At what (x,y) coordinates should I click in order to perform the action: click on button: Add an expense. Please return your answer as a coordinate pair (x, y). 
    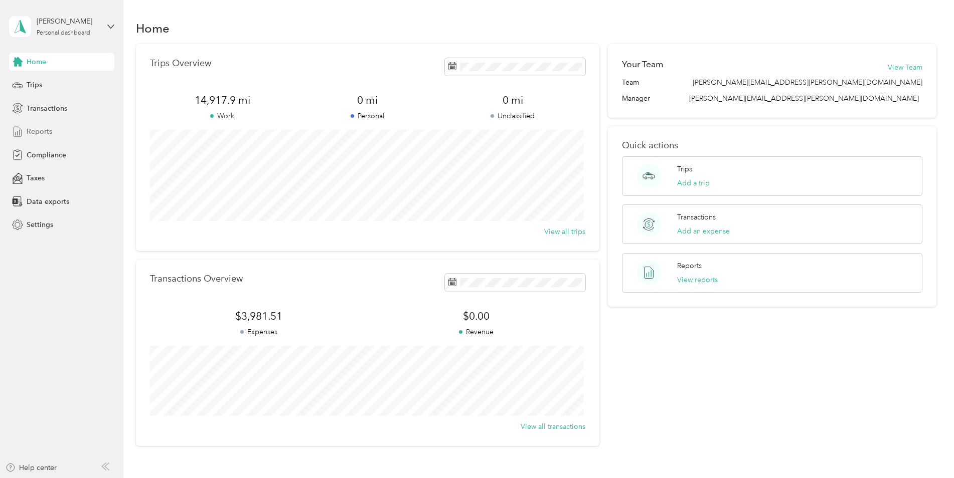
    Looking at the image, I should click on (703, 231).